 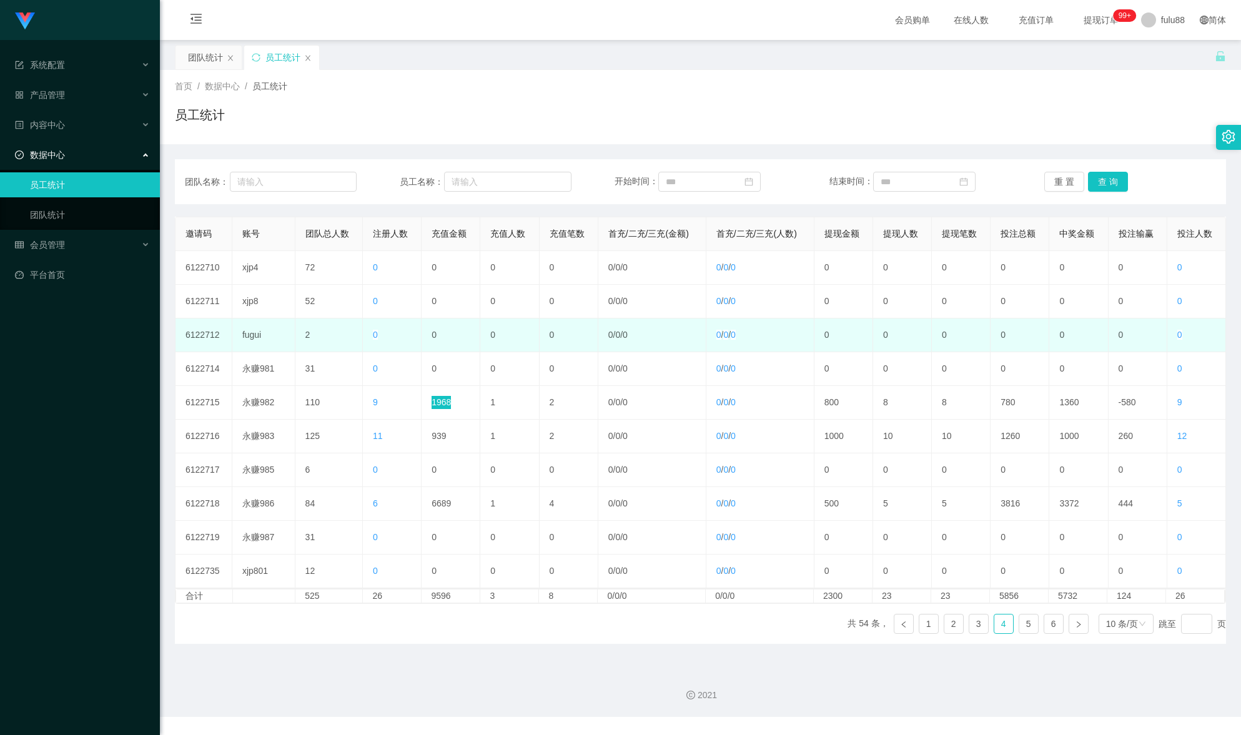 I want to click on h1: 员工统计, so click(x=200, y=115).